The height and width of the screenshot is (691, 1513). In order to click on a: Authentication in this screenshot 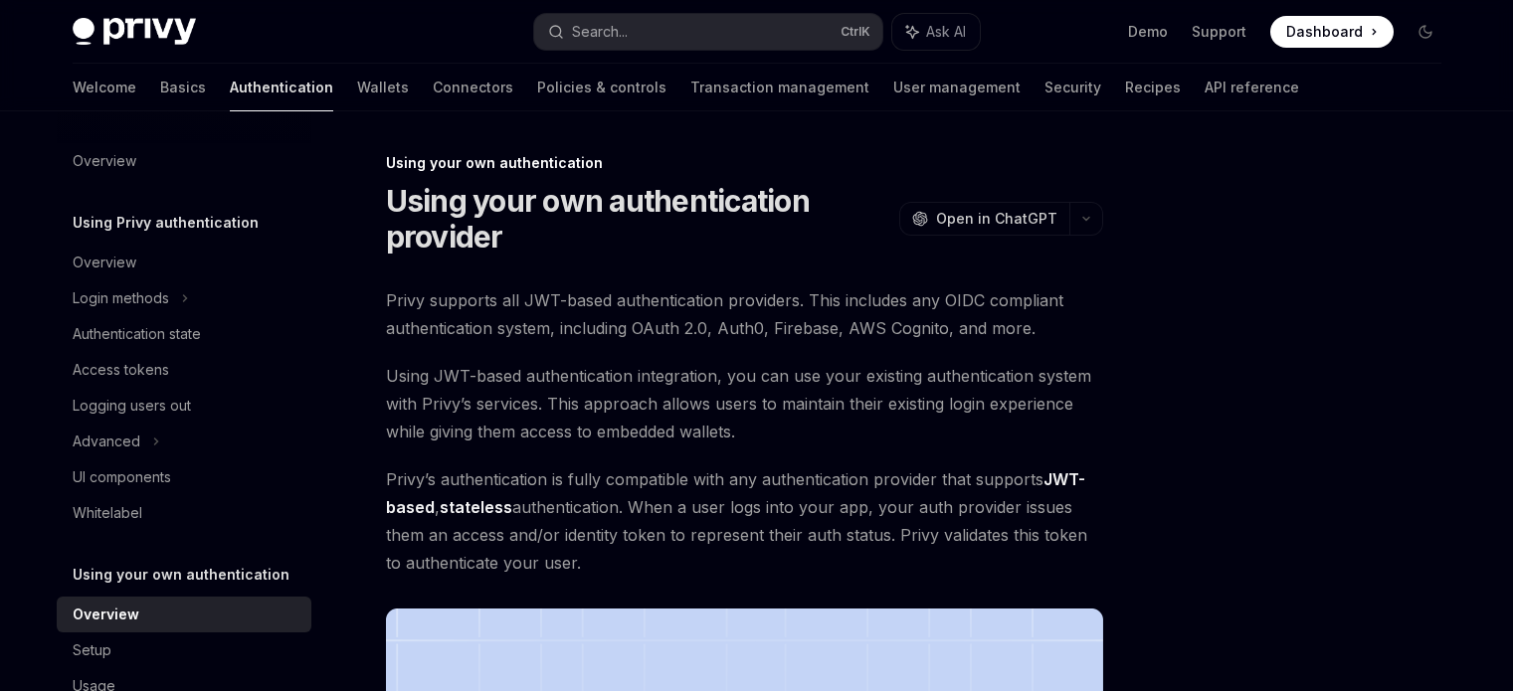, I will do `click(281, 88)`.